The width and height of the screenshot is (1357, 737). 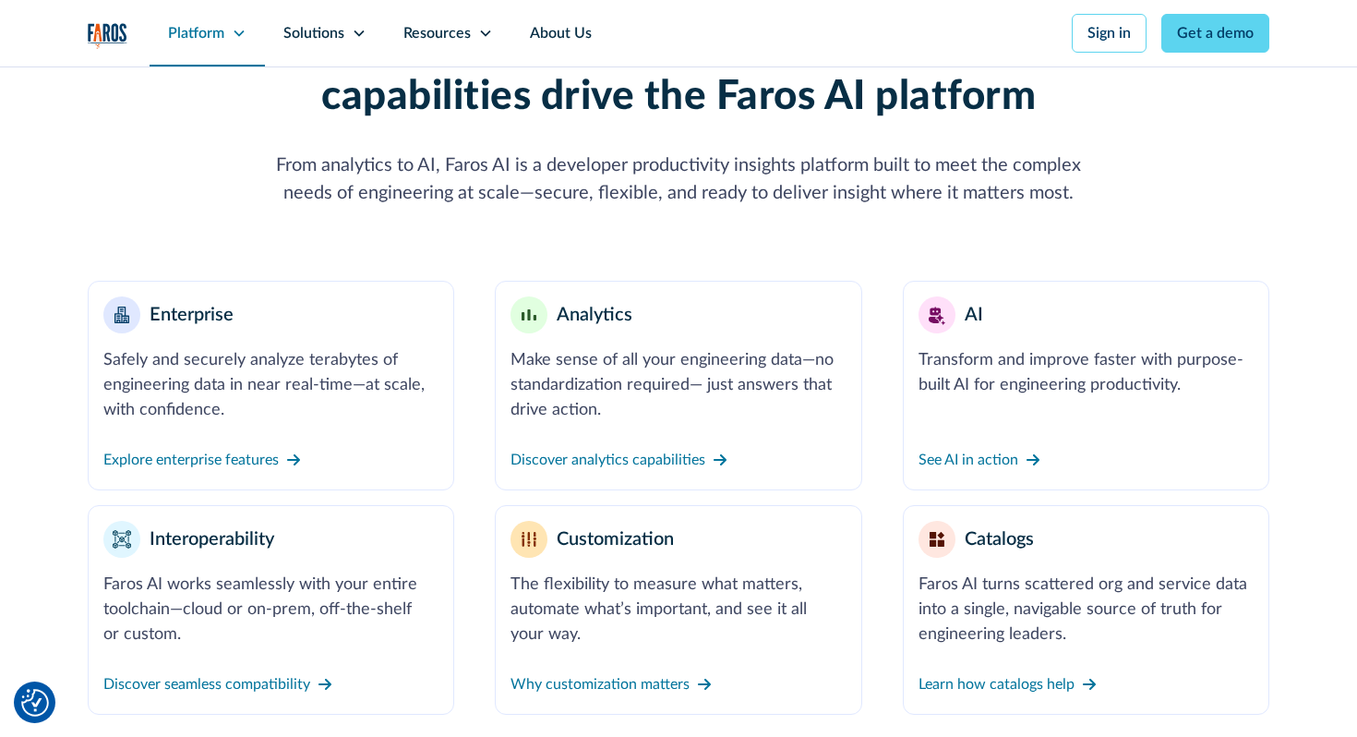 What do you see at coordinates (999, 539) in the screenshot?
I see `div: Catalogs` at bounding box center [999, 539].